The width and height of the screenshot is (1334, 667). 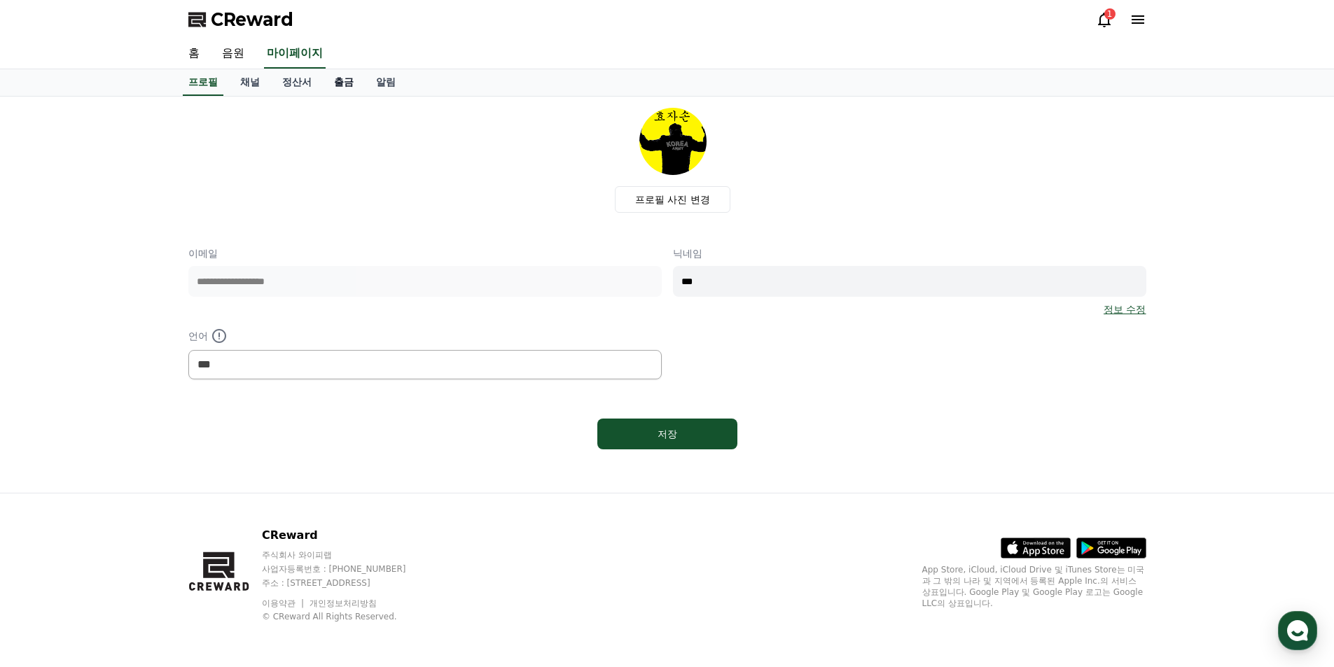 What do you see at coordinates (295, 54) in the screenshot?
I see `a: 마이페이지` at bounding box center [295, 54].